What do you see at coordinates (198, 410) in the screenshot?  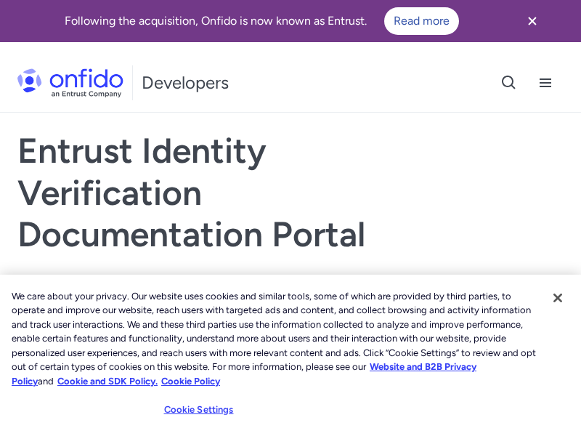 I see `button: Cookie Settings` at bounding box center [198, 410].